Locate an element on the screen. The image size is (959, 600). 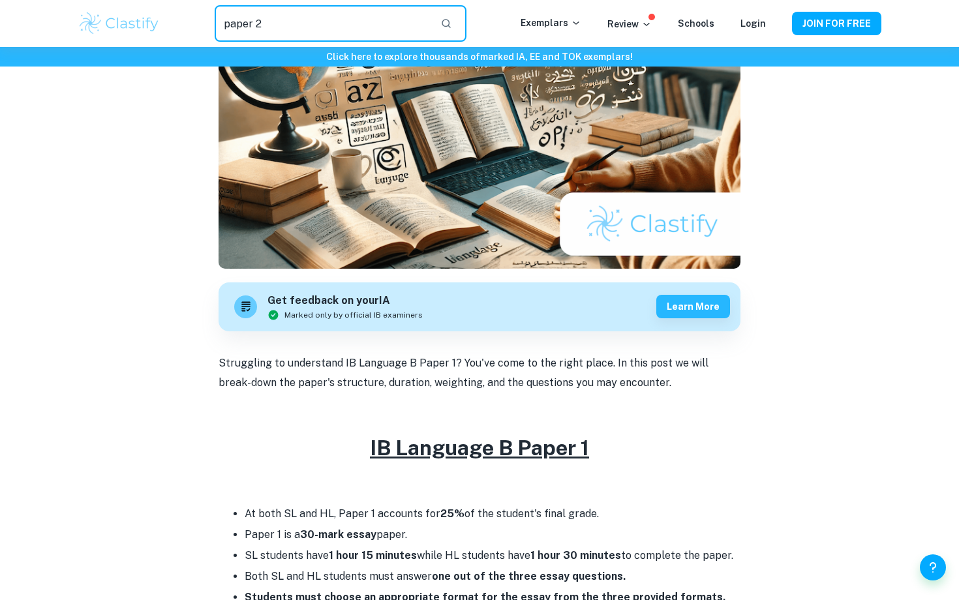
h6: Get feedback on your IA is located at coordinates (345, 301).